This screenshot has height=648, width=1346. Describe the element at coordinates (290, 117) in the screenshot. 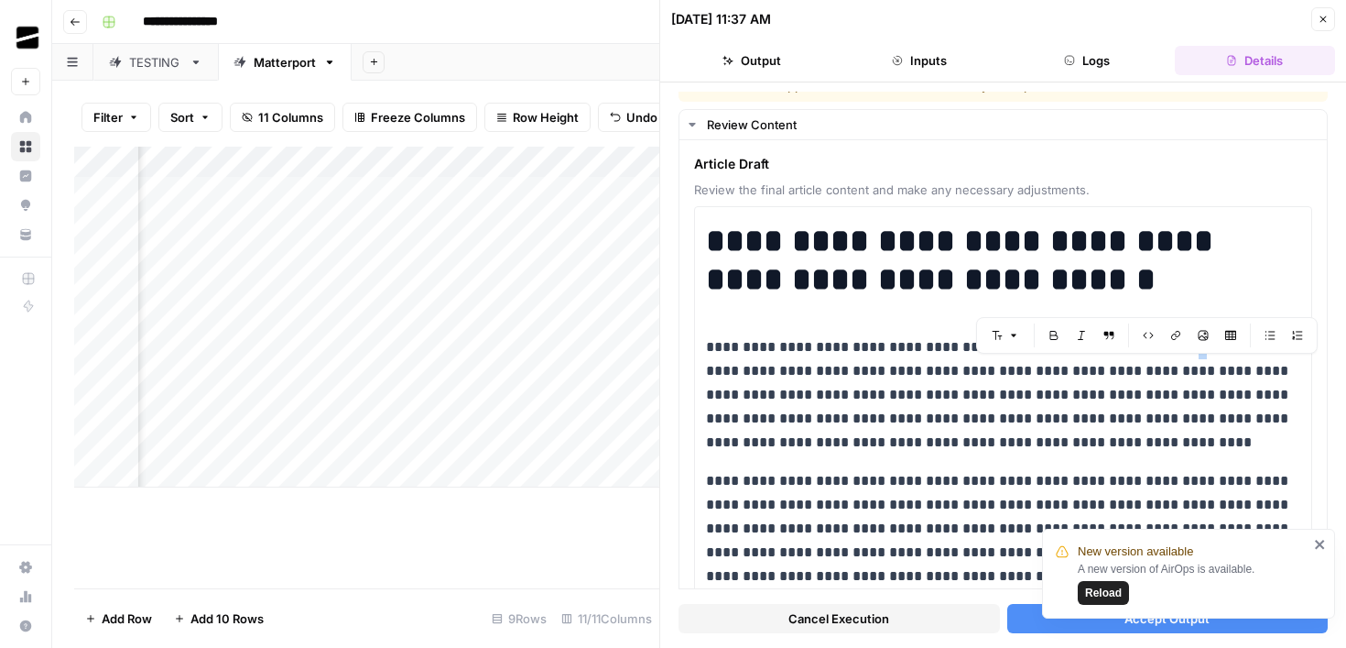

I see `span: 11 Columns` at that location.